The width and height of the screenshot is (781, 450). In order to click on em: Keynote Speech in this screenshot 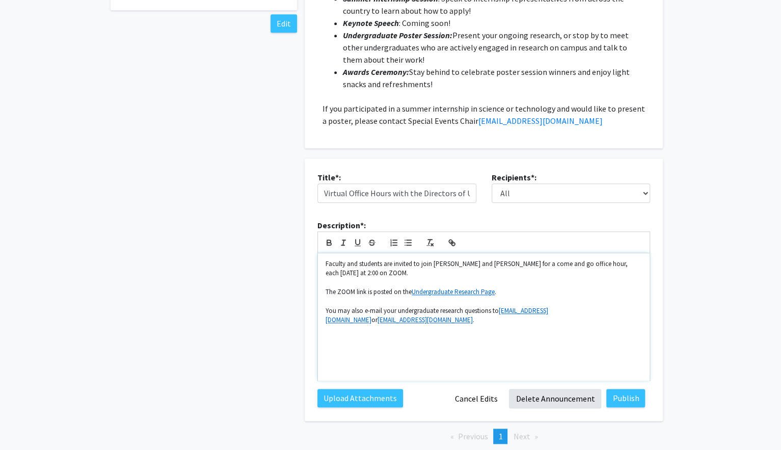, I will do `click(371, 23)`.